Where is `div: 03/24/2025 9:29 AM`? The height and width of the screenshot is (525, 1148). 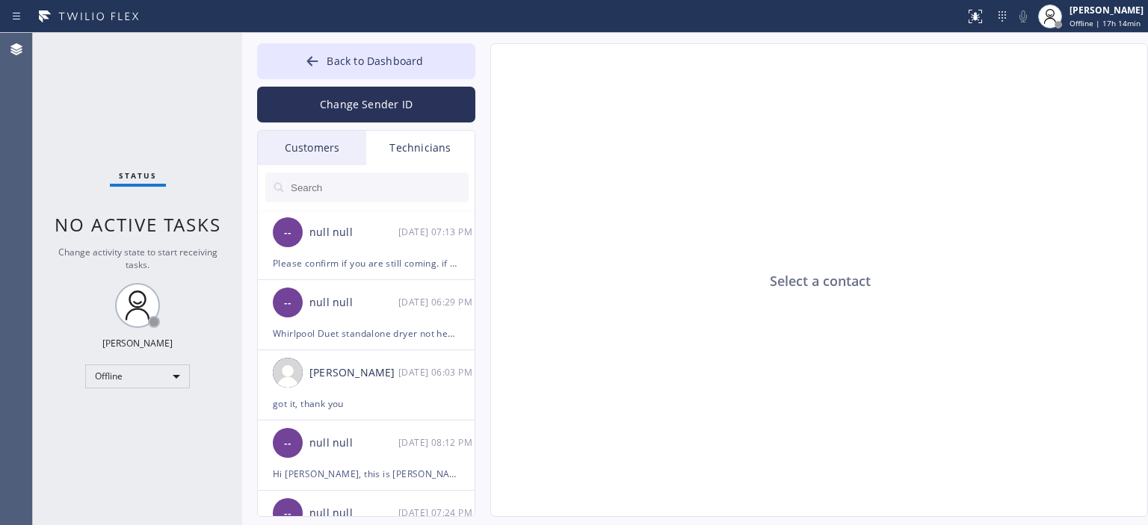
div: 03/24/2025 9:29 AM is located at coordinates (437, 302).